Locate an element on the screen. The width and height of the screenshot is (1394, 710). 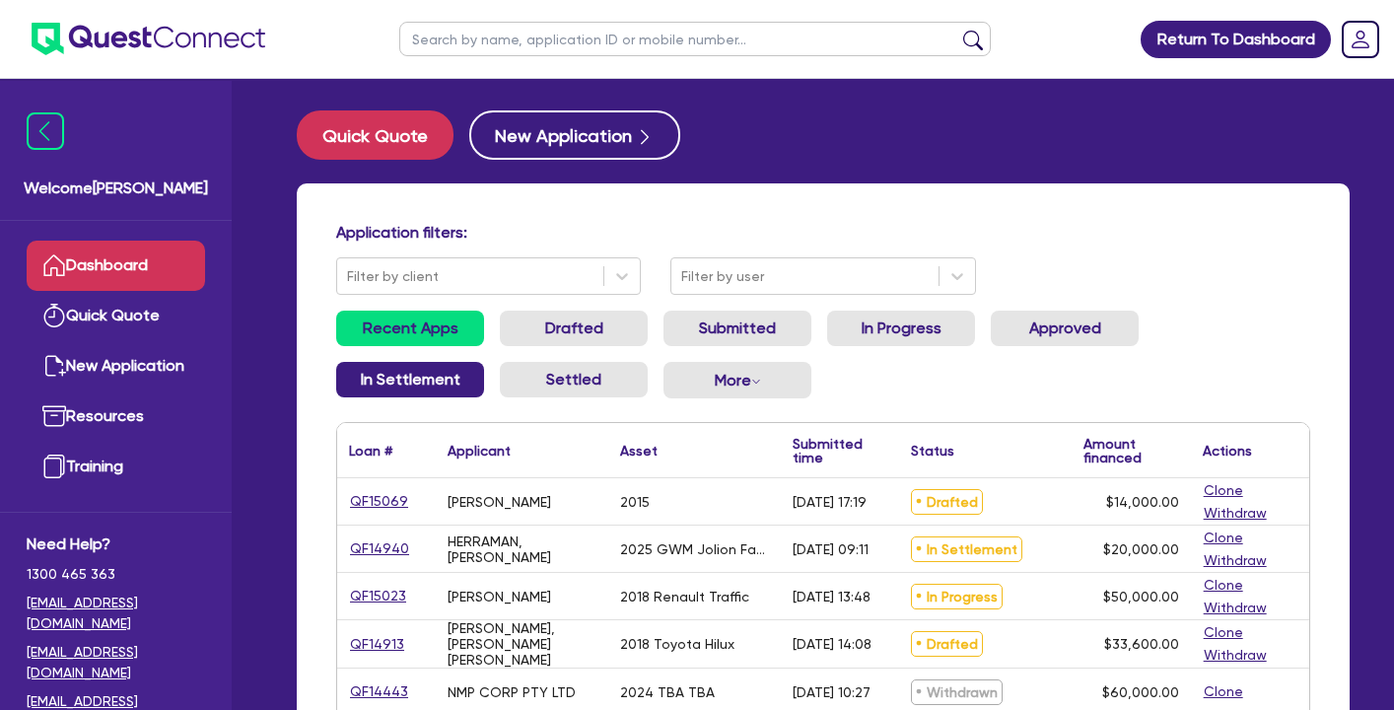
div: Loan # is located at coordinates (371, 450).